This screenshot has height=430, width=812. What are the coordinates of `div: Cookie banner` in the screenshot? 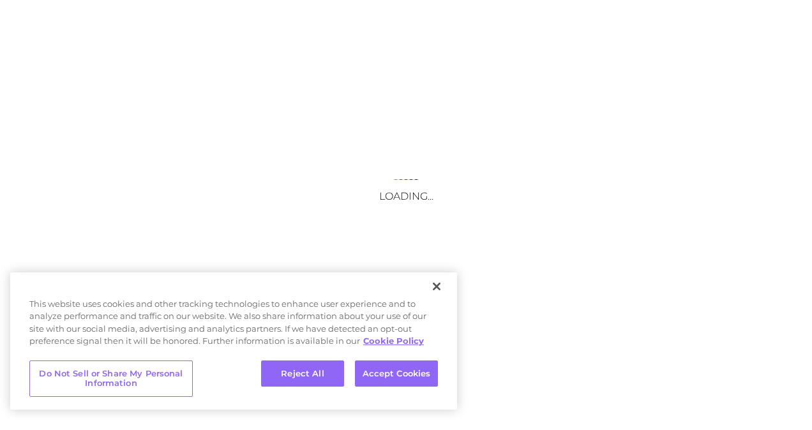 It's located at (234, 341).